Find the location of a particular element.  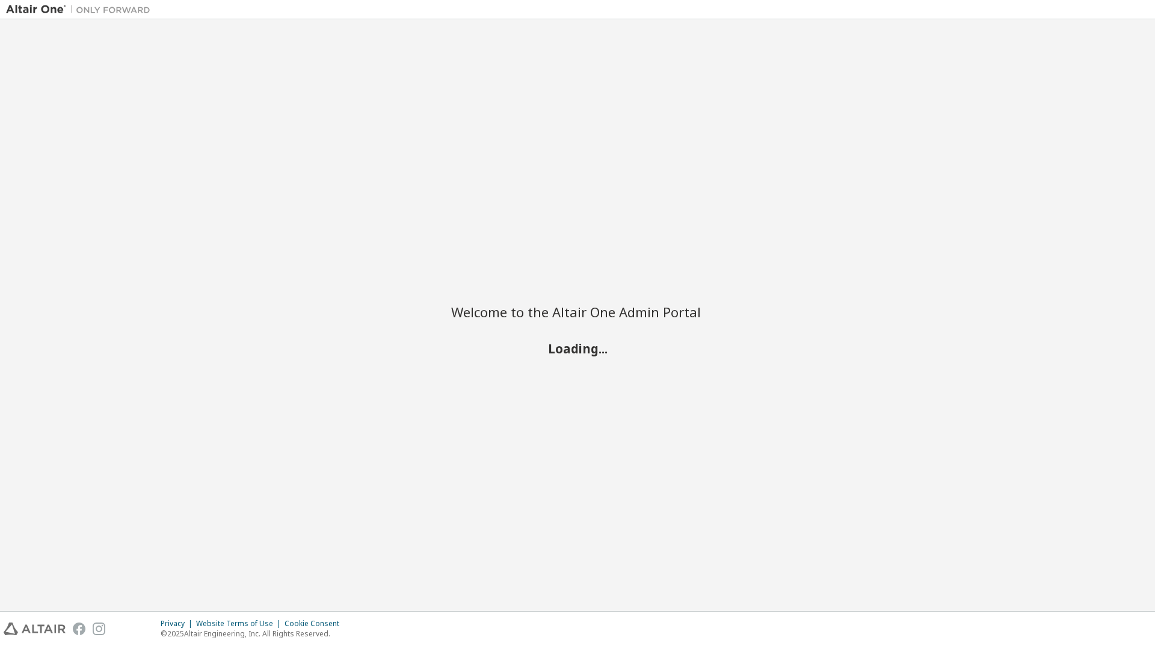

div: Privacy is located at coordinates (178, 623).